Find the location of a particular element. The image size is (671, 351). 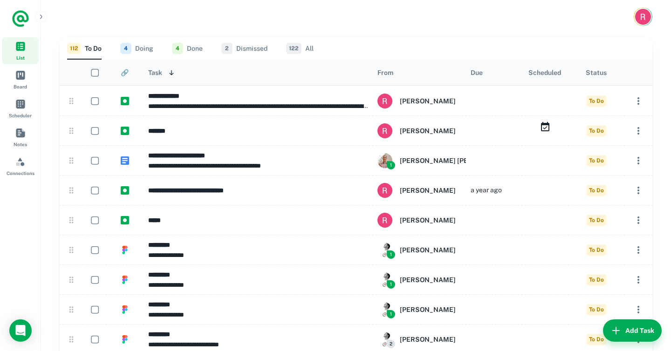

span: List is located at coordinates (21, 58).